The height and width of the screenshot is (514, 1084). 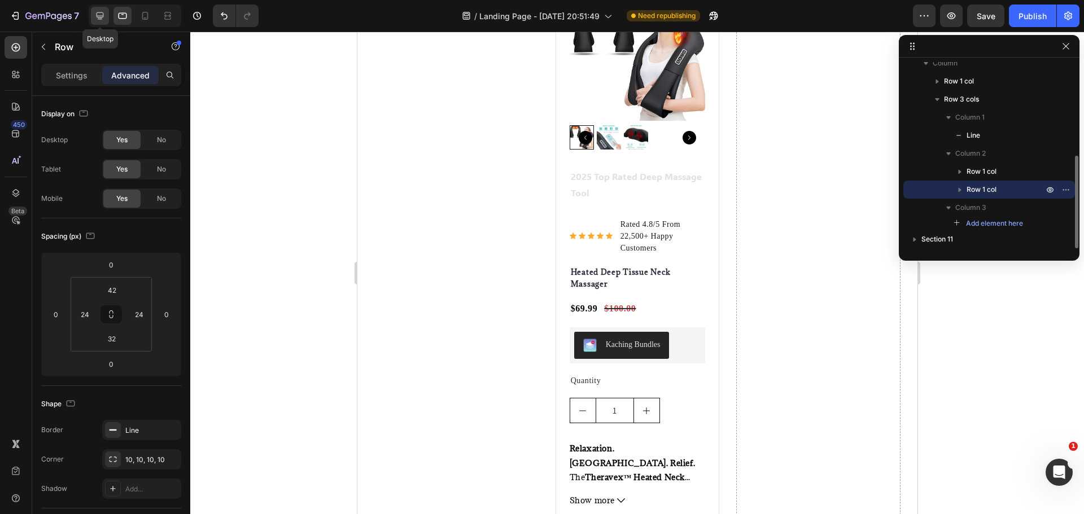 I want to click on button: Carousel Next Arrow, so click(x=332, y=106).